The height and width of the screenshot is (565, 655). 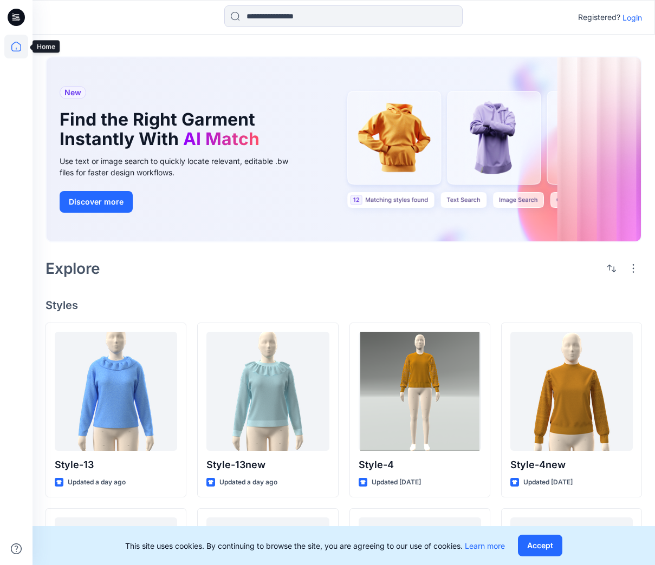 What do you see at coordinates (96, 202) in the screenshot?
I see `button: Discover more` at bounding box center [96, 202].